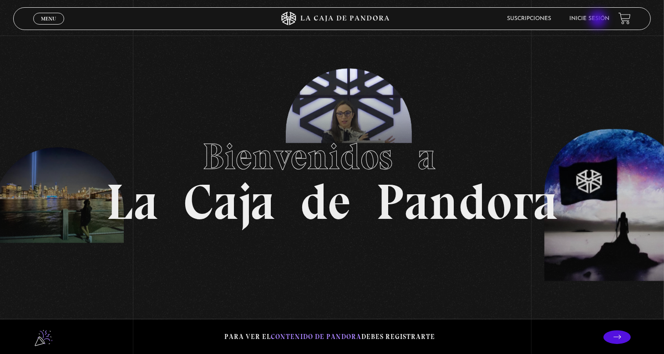 This screenshot has height=354, width=664. What do you see at coordinates (589, 19) in the screenshot?
I see `a: Inicie sesión` at bounding box center [589, 19].